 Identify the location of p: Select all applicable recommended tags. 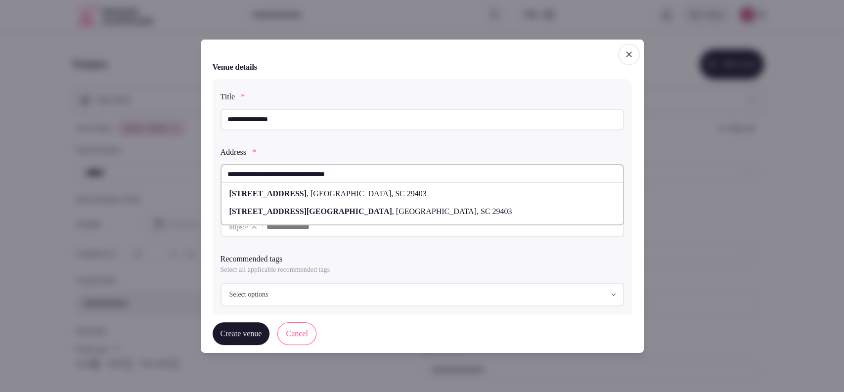
(422, 269).